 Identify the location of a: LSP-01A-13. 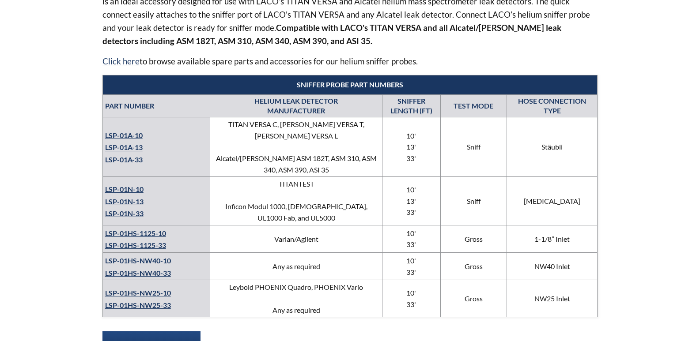
(124, 148).